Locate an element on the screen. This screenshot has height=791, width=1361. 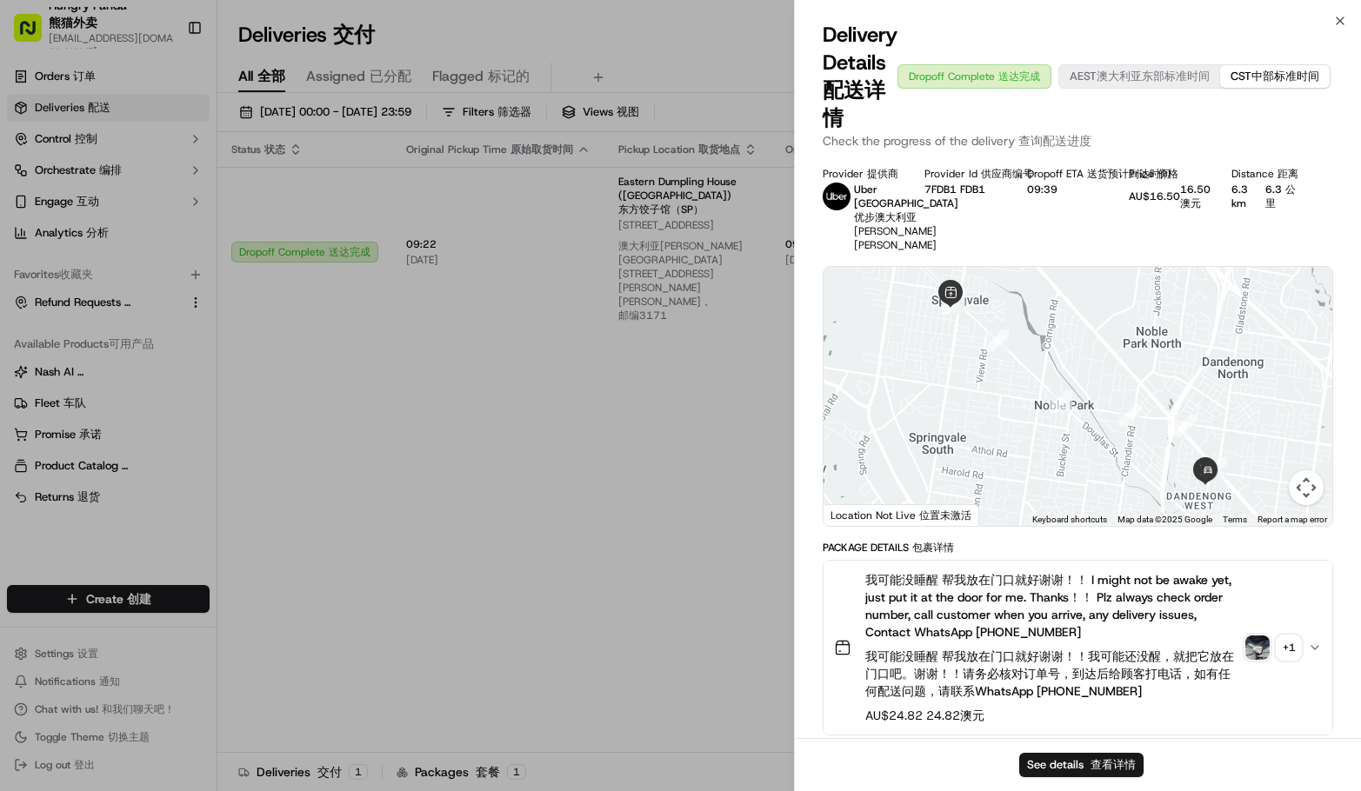
div: + 1 is located at coordinates (1289, 648).